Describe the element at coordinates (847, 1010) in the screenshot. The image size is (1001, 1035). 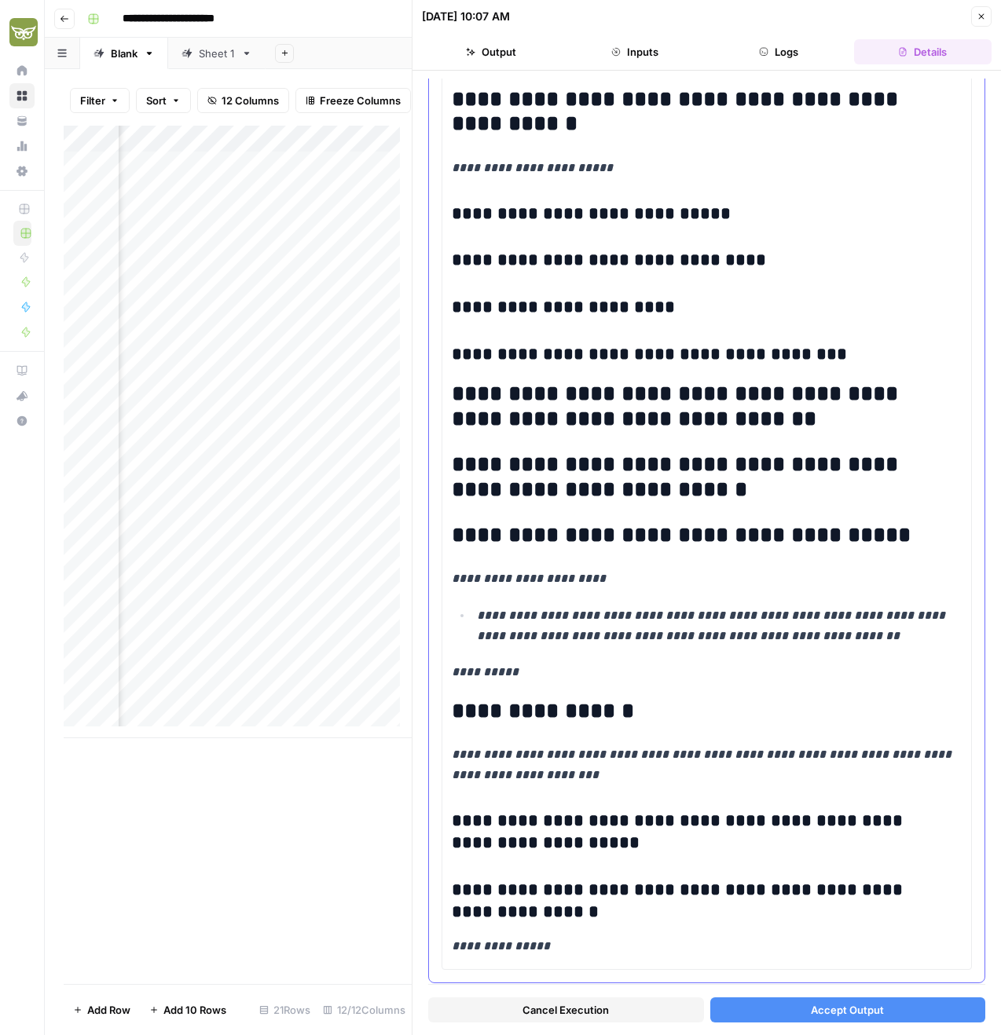
I see `span: Accept Output` at that location.